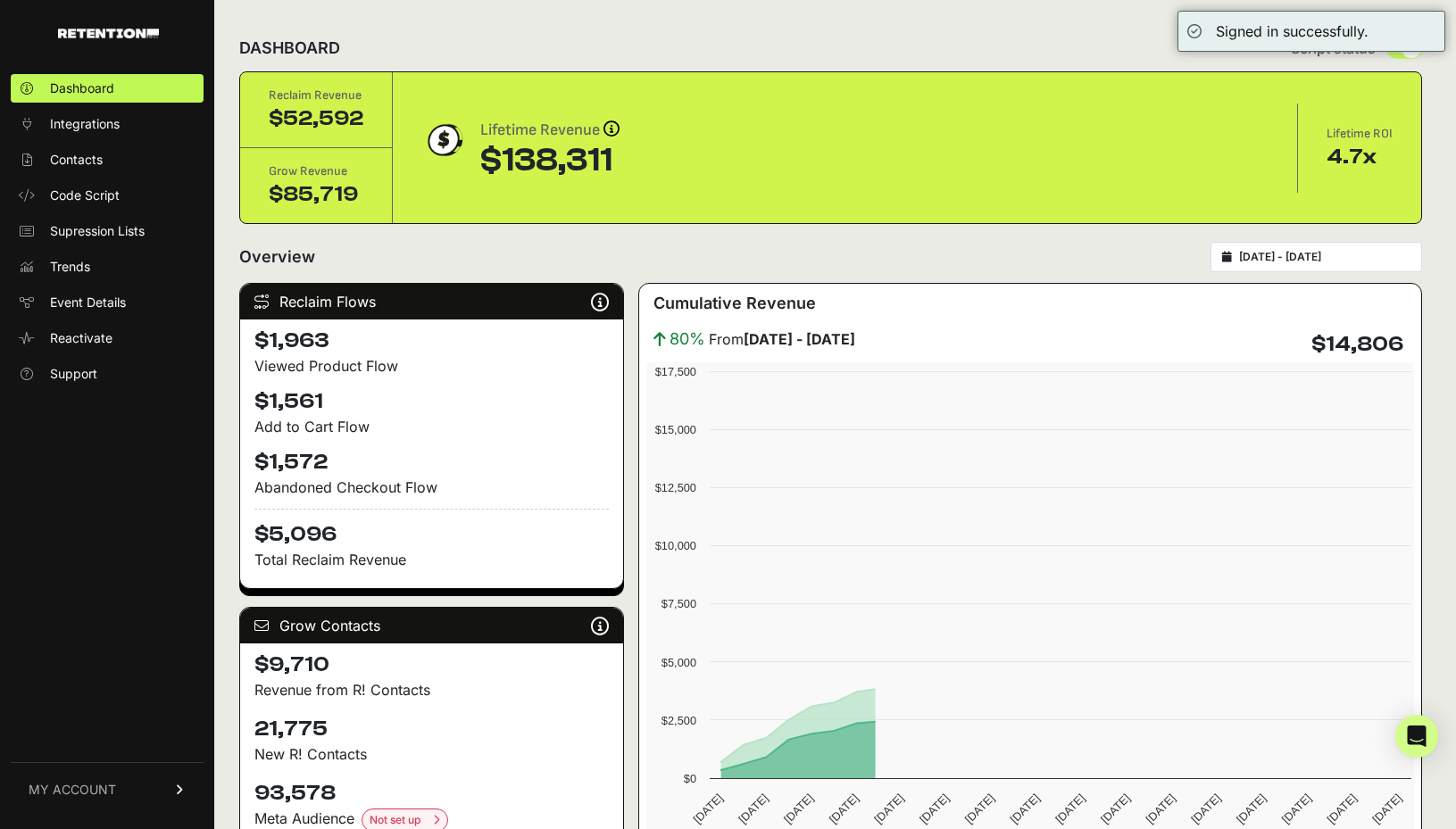 The width and height of the screenshot is (1456, 829). I want to click on a: Event Details, so click(107, 302).